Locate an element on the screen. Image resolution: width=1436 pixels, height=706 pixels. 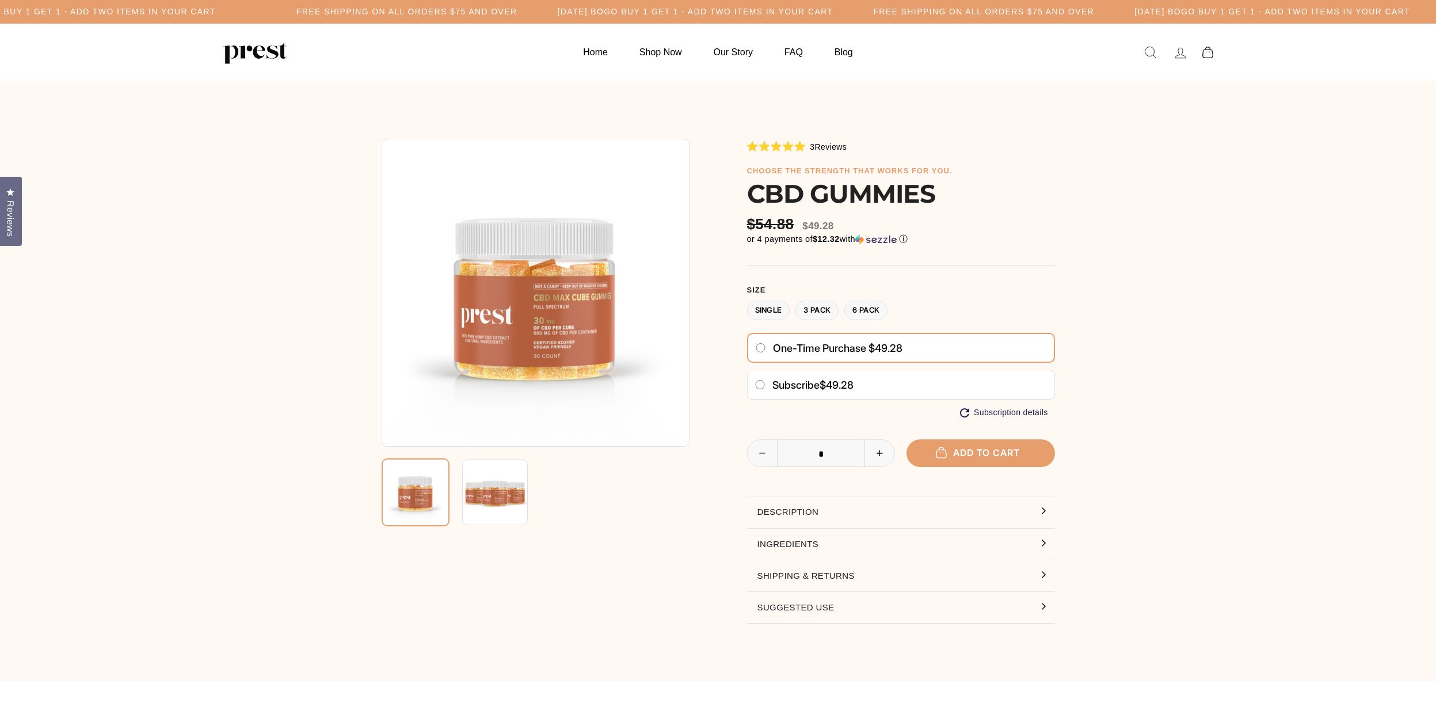
button: Ingredients is located at coordinates (901, 544).